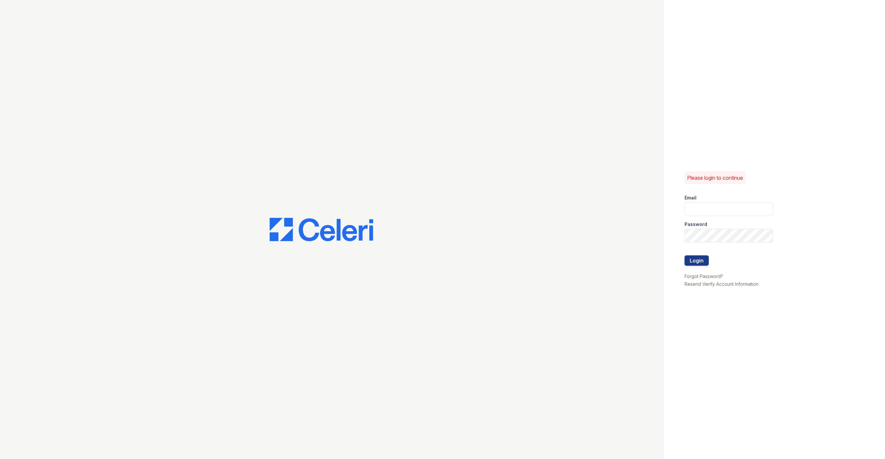 Image resolution: width=885 pixels, height=459 pixels. Describe the element at coordinates (691, 198) in the screenshot. I see `label: Email` at that location.